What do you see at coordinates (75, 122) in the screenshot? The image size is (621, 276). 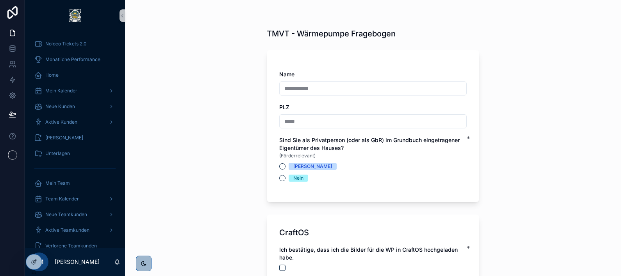 I see `a: Aktive Kunden` at bounding box center [75, 122].